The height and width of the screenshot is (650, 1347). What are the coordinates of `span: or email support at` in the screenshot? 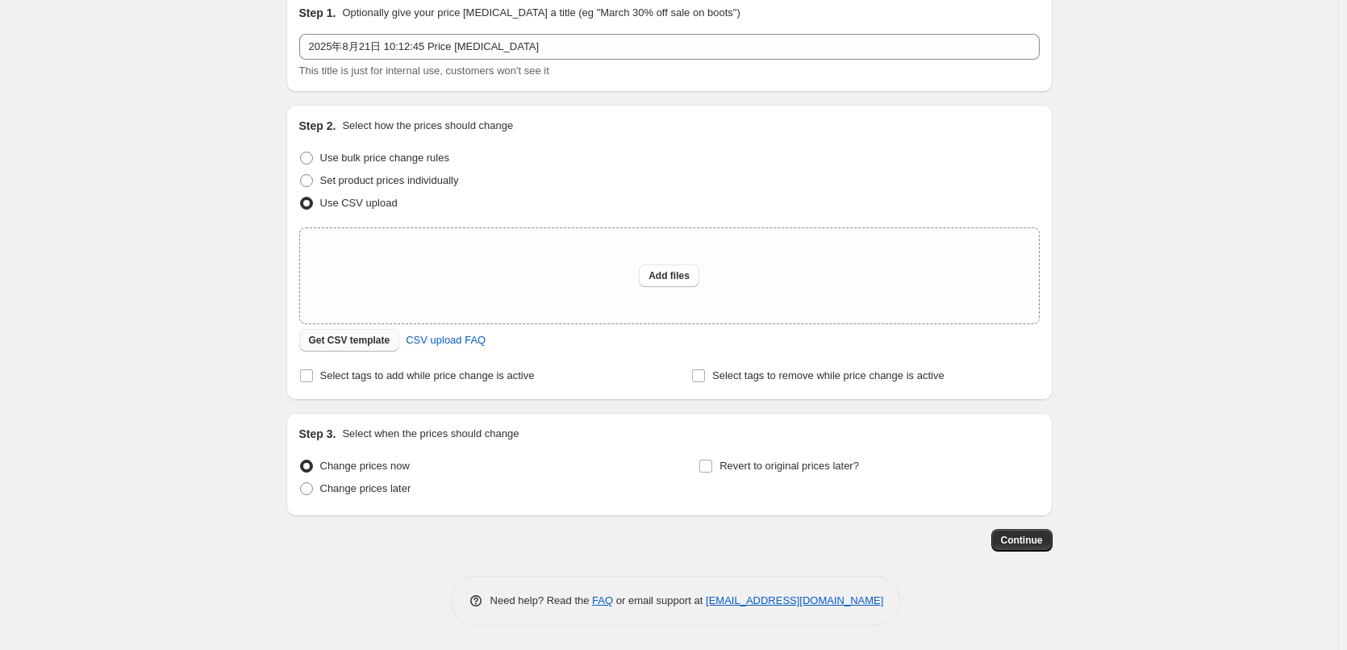 It's located at (659, 600).